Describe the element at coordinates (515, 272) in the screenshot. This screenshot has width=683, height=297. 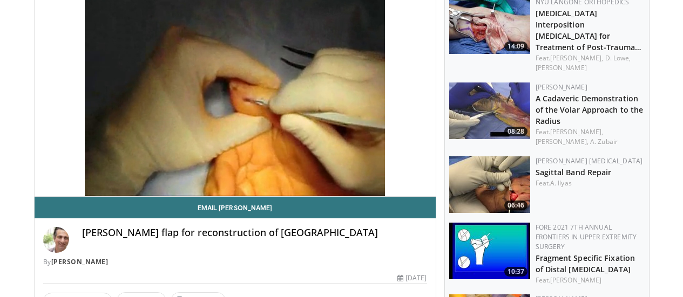
I see `span: 10:37` at that location.